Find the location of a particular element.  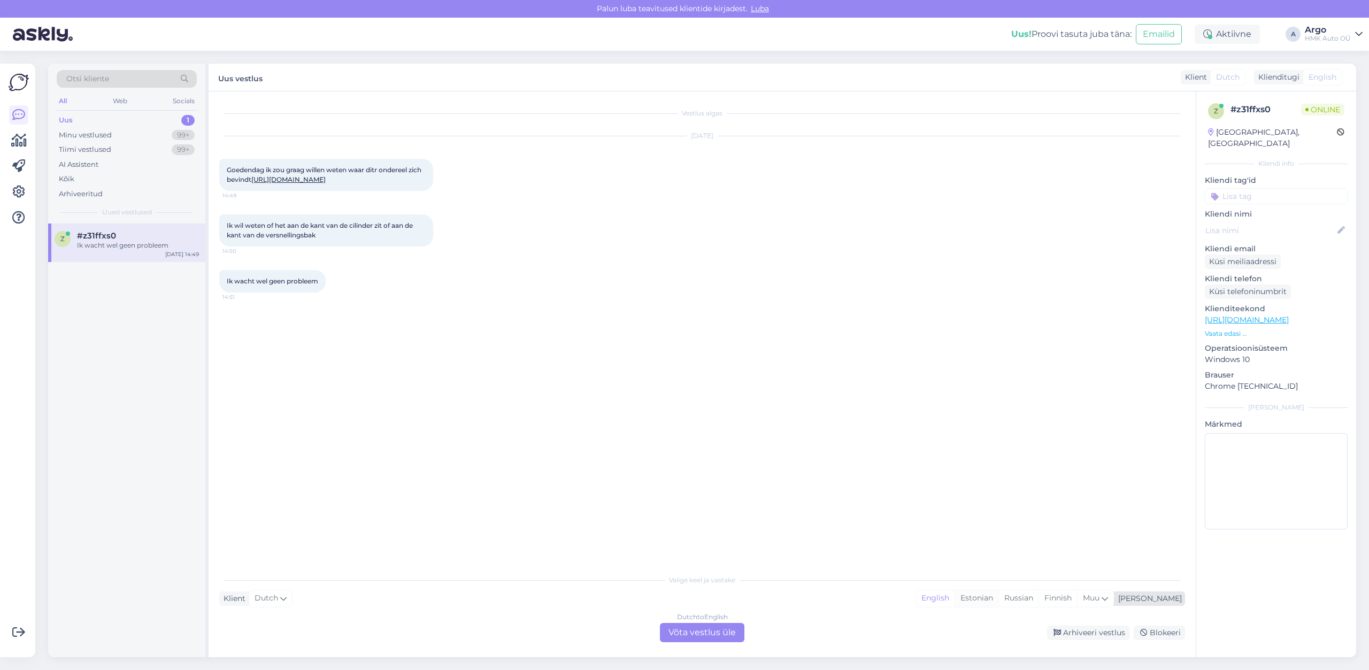

p: Operatsioonisüsteem is located at coordinates (1276, 348).